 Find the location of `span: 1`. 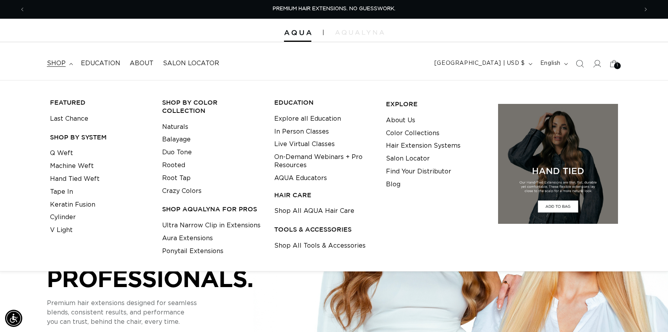

span: 1 is located at coordinates (618, 66).